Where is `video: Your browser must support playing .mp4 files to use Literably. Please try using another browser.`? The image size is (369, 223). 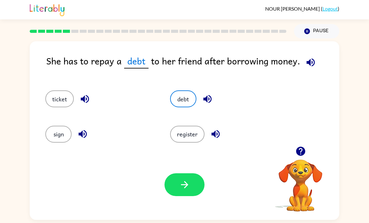
video: Your browser must support playing .mp4 files to use Literably. Please try using another browser. is located at coordinates (301, 181).